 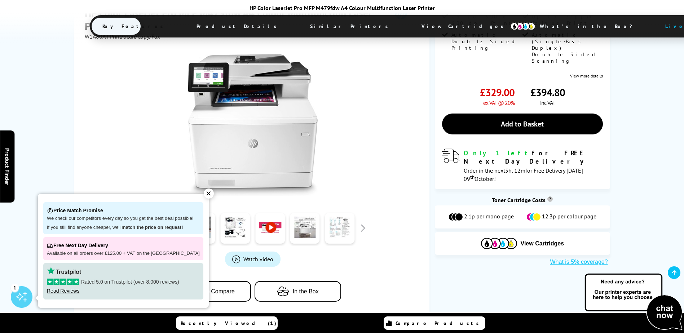 What do you see at coordinates (213, 292) in the screenshot?
I see `span: Add to Compare` at bounding box center [213, 292].